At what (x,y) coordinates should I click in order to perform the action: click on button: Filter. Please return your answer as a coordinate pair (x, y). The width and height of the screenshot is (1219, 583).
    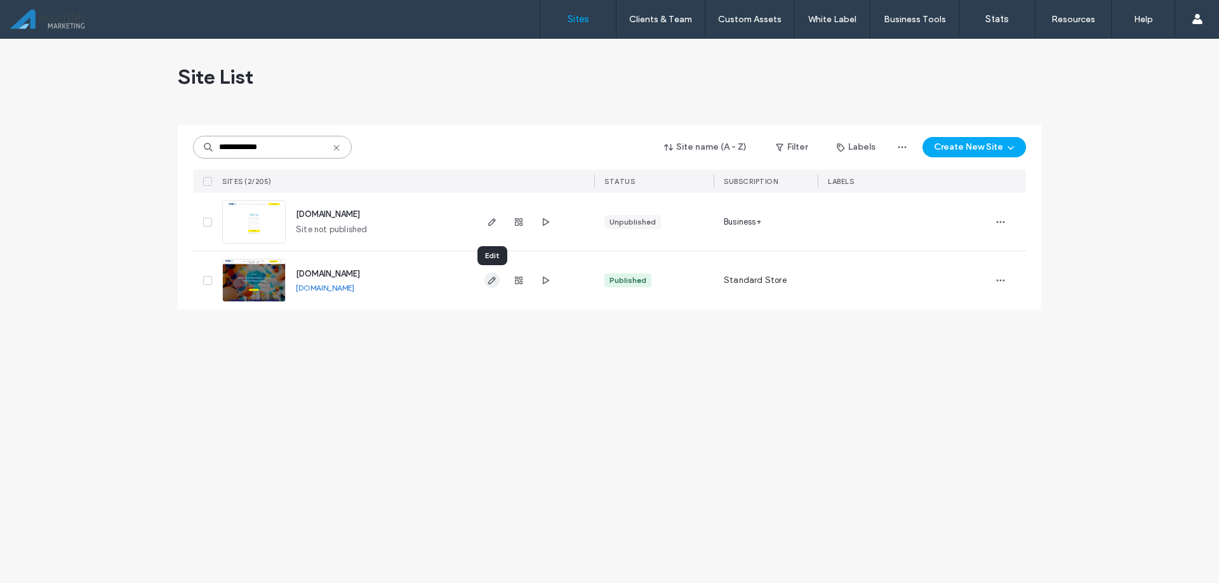
    Looking at the image, I should click on (792, 147).